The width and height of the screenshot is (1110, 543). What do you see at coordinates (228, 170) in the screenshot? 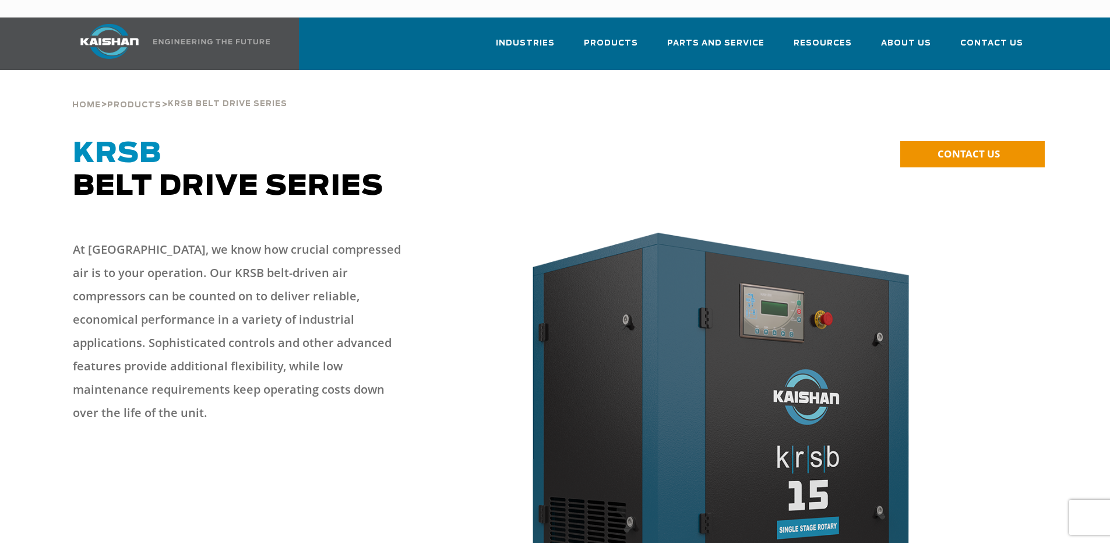
I see `span: Belt Drive Series` at bounding box center [228, 170].